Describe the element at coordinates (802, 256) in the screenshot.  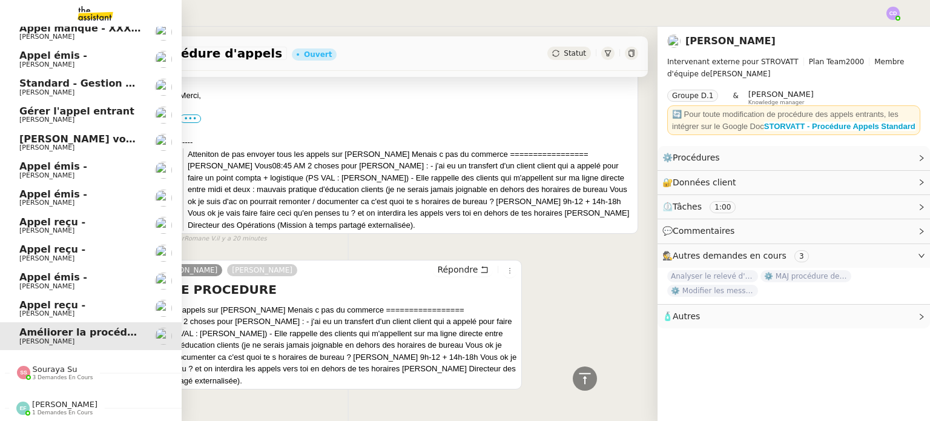
I see `nz-tag: 3` at that location.